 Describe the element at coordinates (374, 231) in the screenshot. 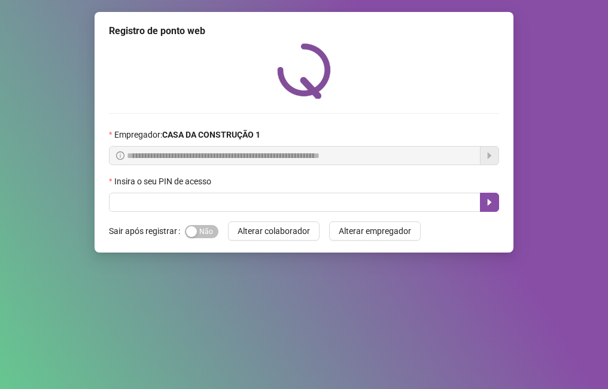

I see `button: Alterar empregador` at that location.